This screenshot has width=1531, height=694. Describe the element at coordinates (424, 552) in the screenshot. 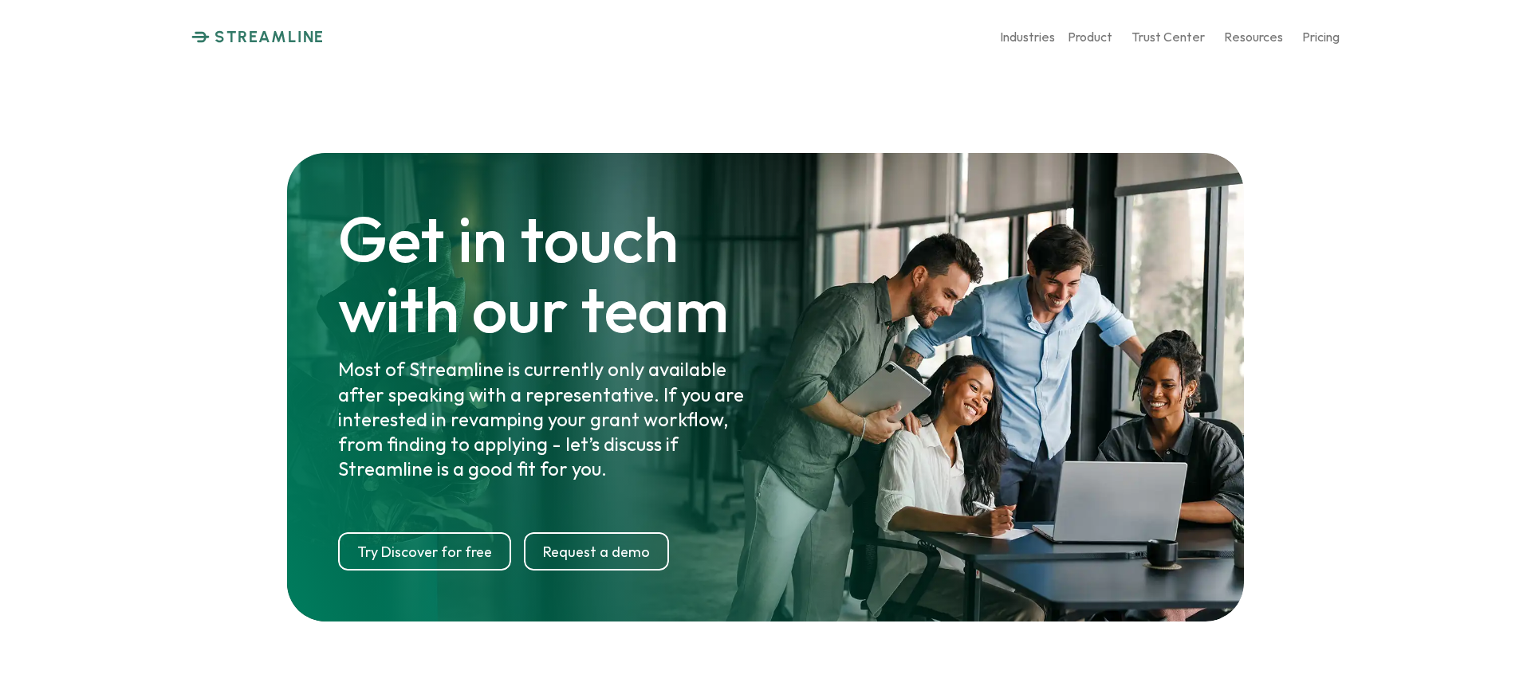

I see `a: Try Discover for free` at that location.